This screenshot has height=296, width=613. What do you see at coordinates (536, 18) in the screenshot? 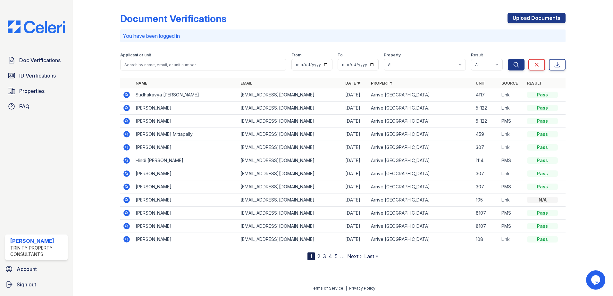
I see `a: Upload Documents` at bounding box center [536, 18].